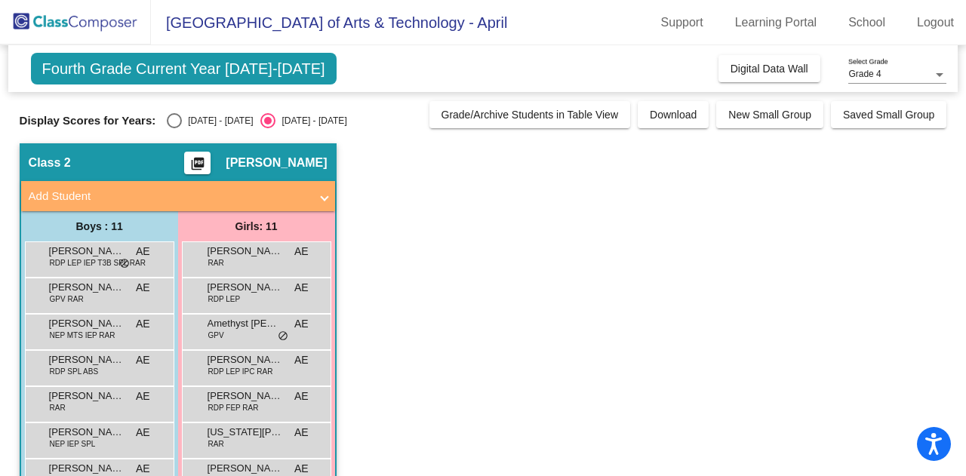 The image size is (966, 476). I want to click on button: Download, so click(673, 115).